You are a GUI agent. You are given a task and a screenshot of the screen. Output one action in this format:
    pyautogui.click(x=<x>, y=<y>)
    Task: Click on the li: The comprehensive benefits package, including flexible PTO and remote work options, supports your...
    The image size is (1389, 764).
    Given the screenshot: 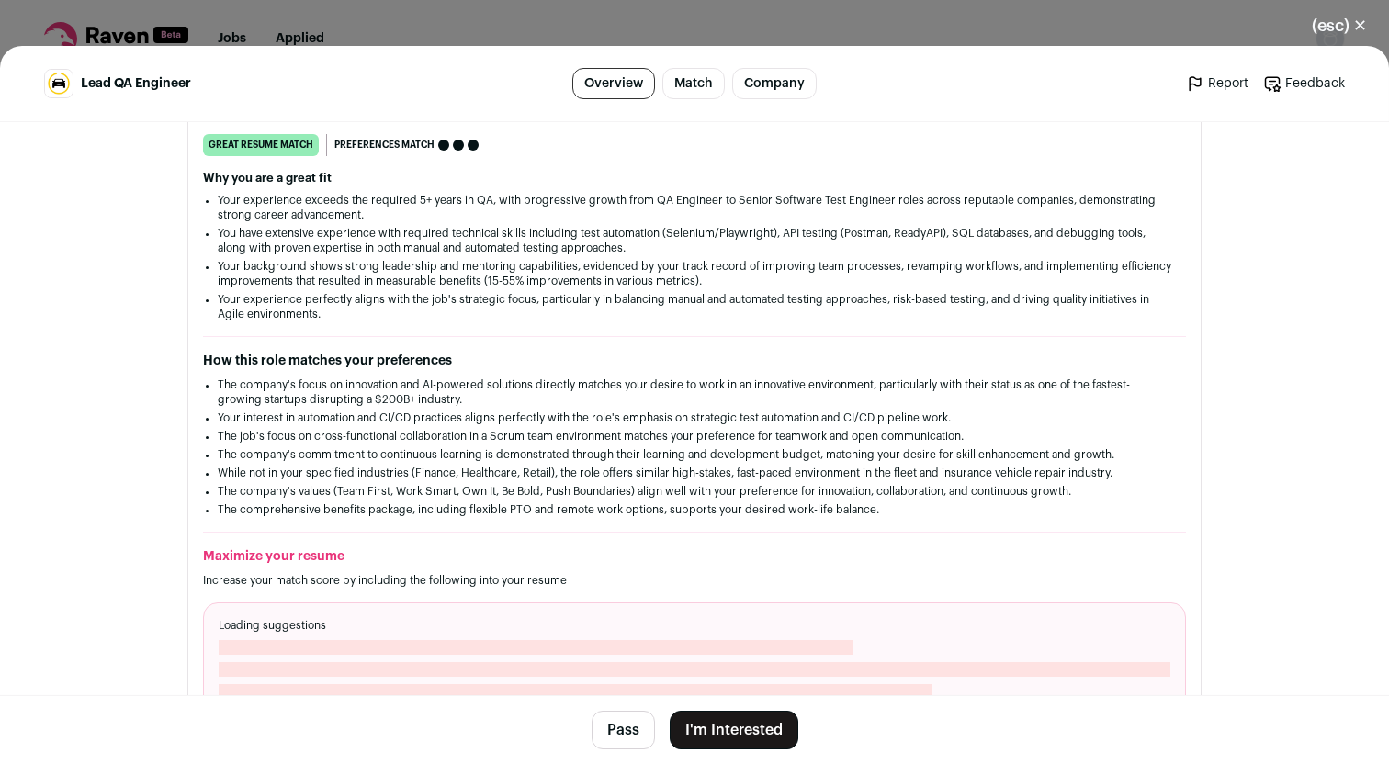 What is the action you would take?
    pyautogui.click(x=694, y=510)
    